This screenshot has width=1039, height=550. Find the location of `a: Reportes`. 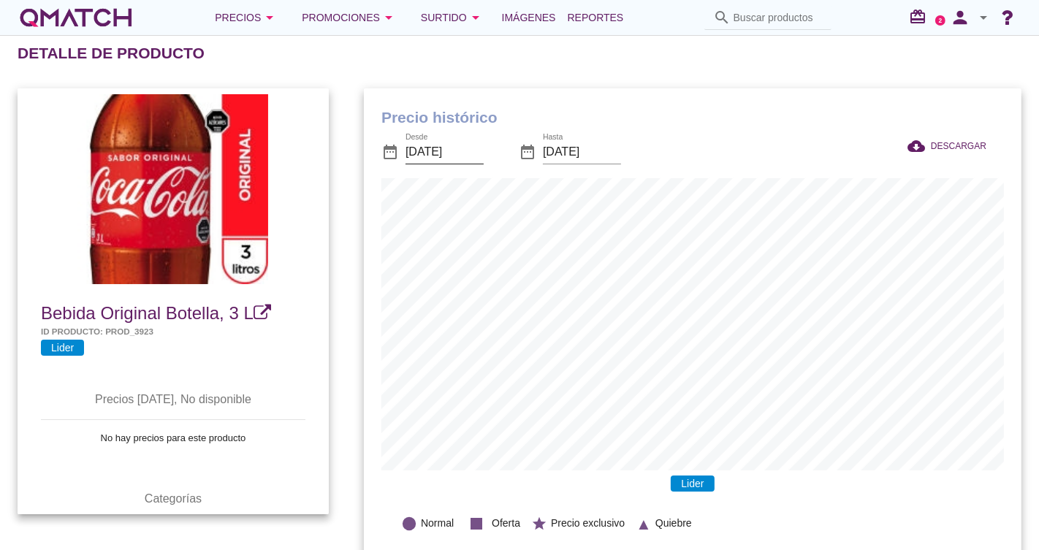

a: Reportes is located at coordinates (595, 18).